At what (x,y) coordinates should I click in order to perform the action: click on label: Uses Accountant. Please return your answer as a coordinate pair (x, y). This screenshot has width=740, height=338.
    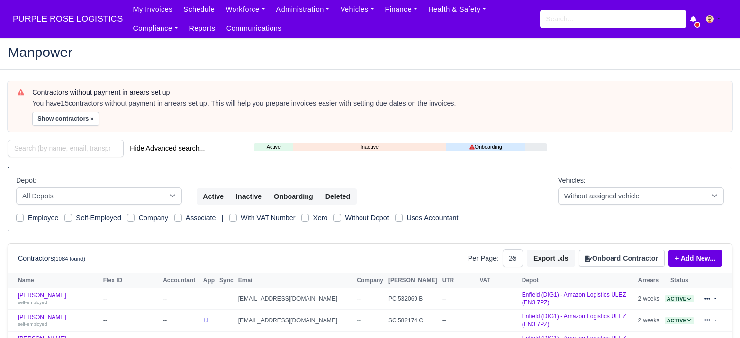
    Looking at the image, I should click on (432, 218).